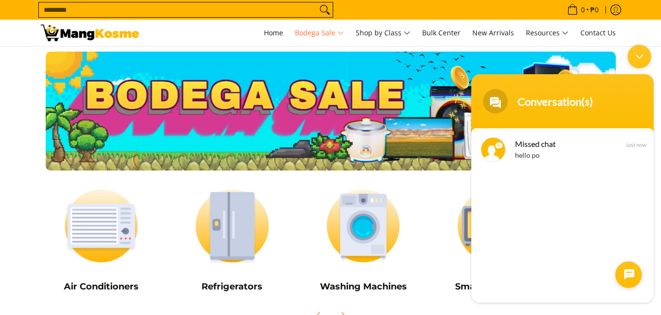 Image resolution: width=661 pixels, height=315 pixels. What do you see at coordinates (594, 10) in the screenshot?
I see `span: ₱0` at bounding box center [594, 10].